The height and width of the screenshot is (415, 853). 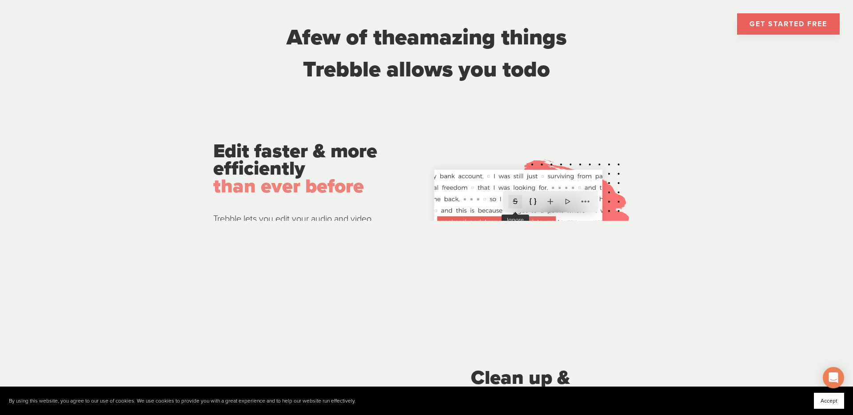 What do you see at coordinates (298, 169) in the screenshot?
I see `p: Edit faster & more efficiently` at bounding box center [298, 169].